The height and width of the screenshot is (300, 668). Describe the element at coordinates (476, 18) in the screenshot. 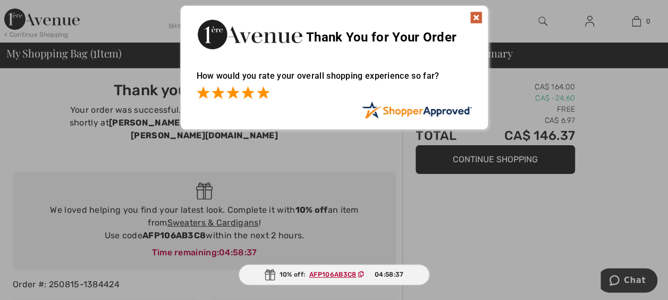

I see `img: x` at that location.